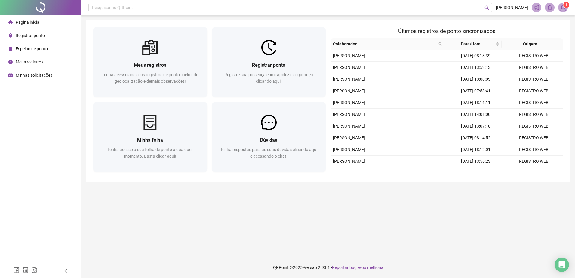  What do you see at coordinates (269, 137) in the screenshot?
I see `a: DúvidasTenha respostas para as suas dúvidas clicando aqui e acessando o chat!` at bounding box center [269, 137].